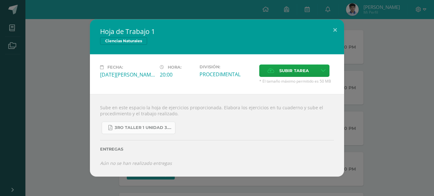 This screenshot has height=196, width=434. What do you see at coordinates (139, 128) in the screenshot?
I see `a: 3ro Taller 1 unidad 3.pdf` at bounding box center [139, 128].